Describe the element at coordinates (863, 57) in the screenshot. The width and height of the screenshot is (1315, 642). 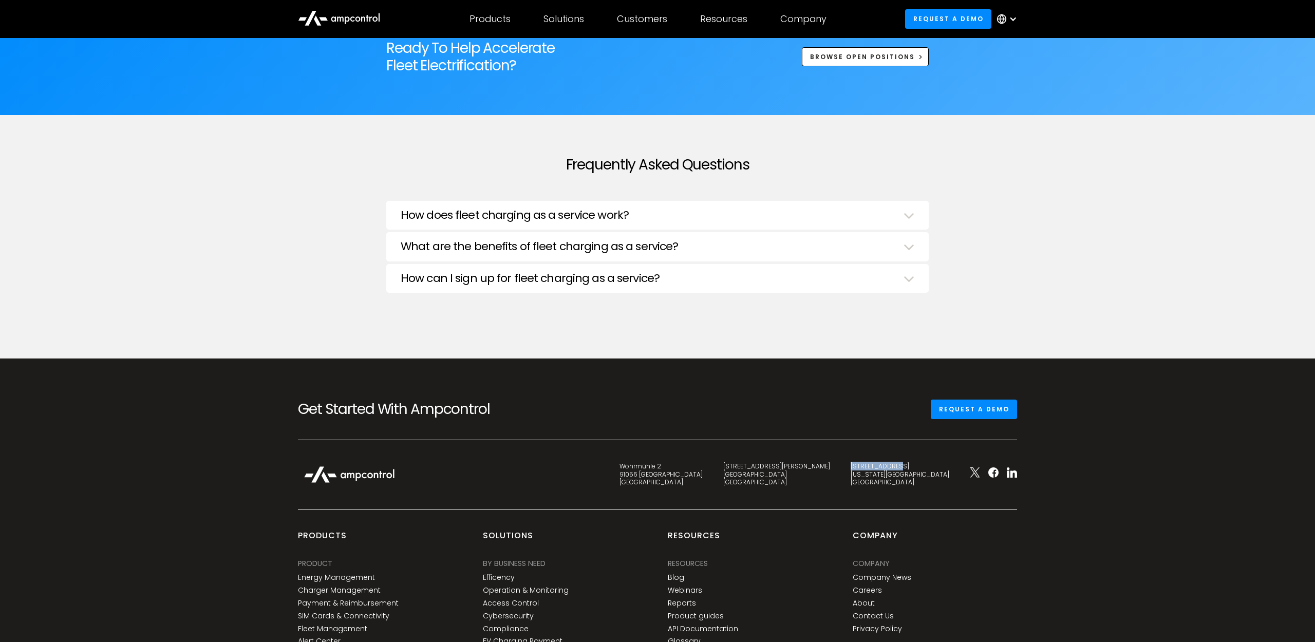
I see `div: Browse Open Positions` at that location.